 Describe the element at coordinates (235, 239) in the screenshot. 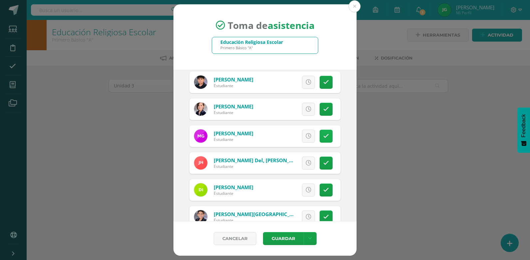

I see `a: Cancelar` at that location.